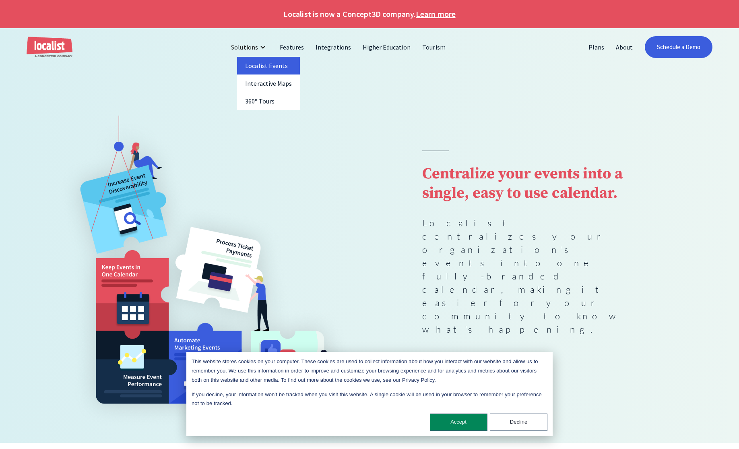 This screenshot has width=739, height=449. Describe the element at coordinates (624, 47) in the screenshot. I see `a: About` at that location.